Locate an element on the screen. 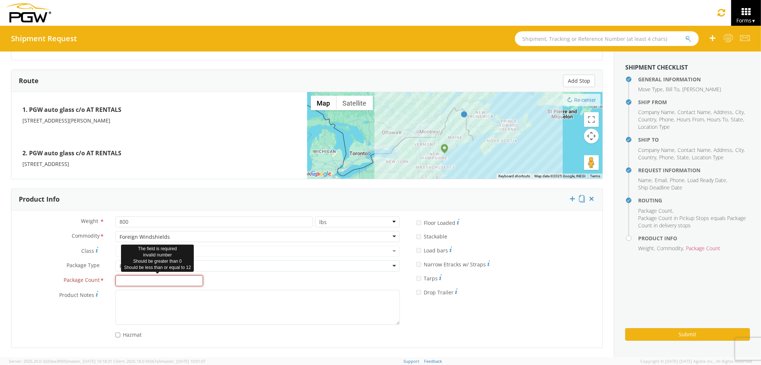 The width and height of the screenshot is (761, 365). input: Shipment, Tracking or Reference Number (at least 4 chars) is located at coordinates (607, 39).